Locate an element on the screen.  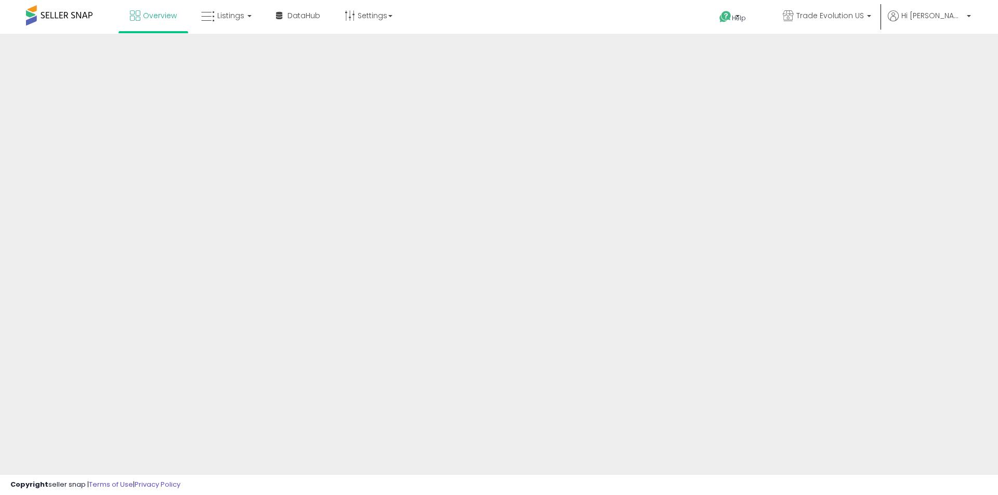
span: Help is located at coordinates (739, 18).